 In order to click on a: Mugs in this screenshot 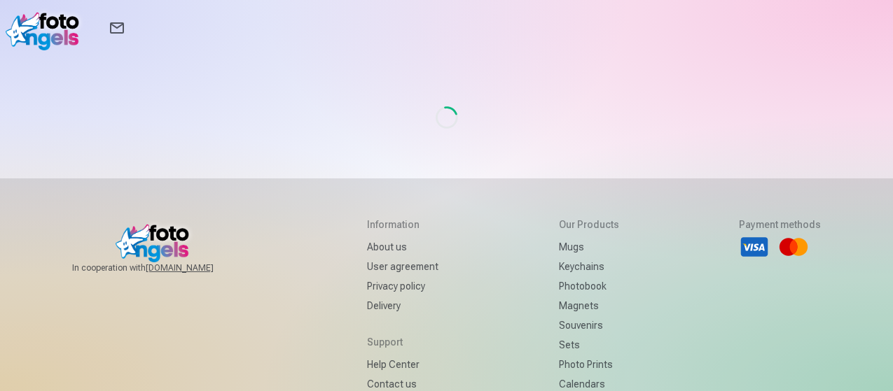, I will do `click(589, 247)`.